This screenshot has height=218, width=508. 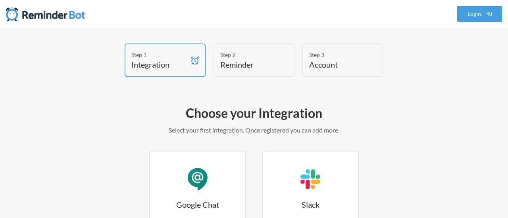 What do you see at coordinates (254, 113) in the screenshot?
I see `h2: Choose your Integration` at bounding box center [254, 113].